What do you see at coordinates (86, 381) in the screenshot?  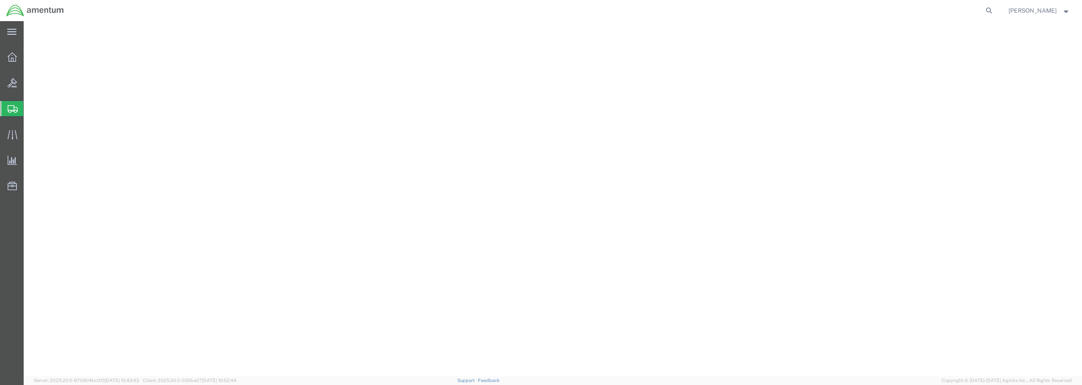 I see `span: Server: 2025.20.0-970904bc0f3` at bounding box center [86, 381].